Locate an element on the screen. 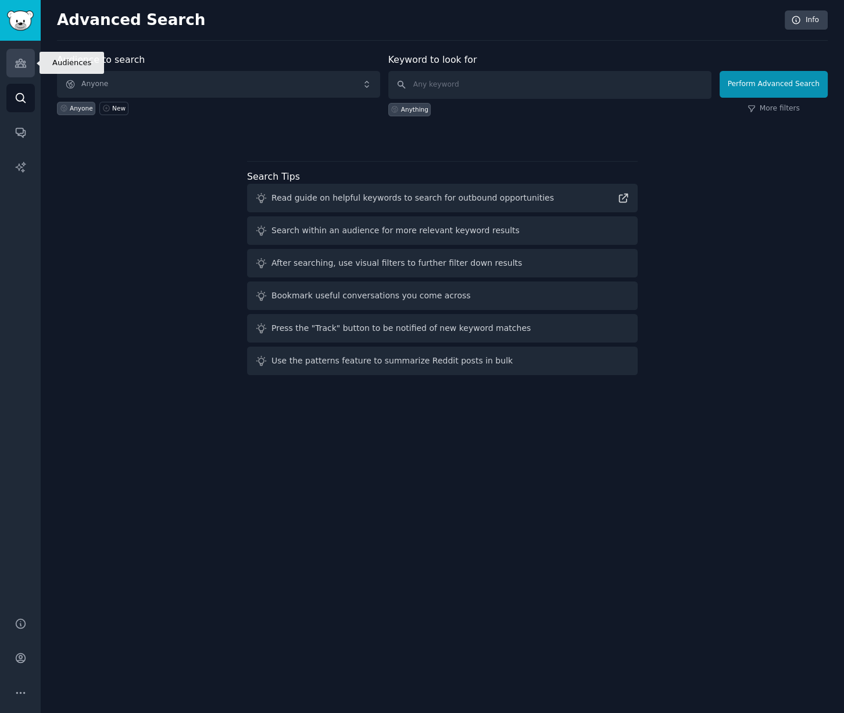  div: Read guide on helpful keywords to search for outbound opportunities is located at coordinates (413, 198).